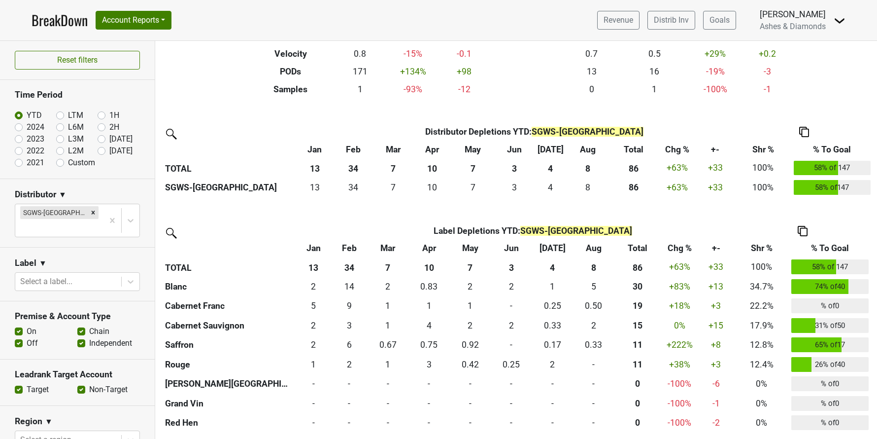 This screenshot has height=439, width=877. I want to click on label: 2H, so click(114, 127).